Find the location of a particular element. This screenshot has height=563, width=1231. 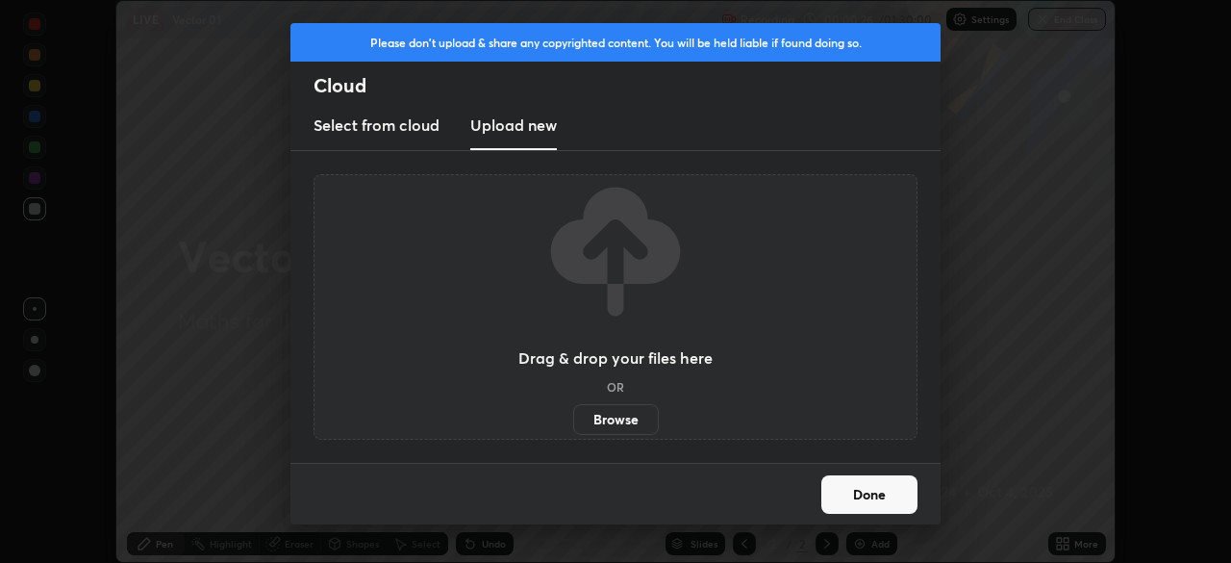

h2: Cloud is located at coordinates (627, 86).